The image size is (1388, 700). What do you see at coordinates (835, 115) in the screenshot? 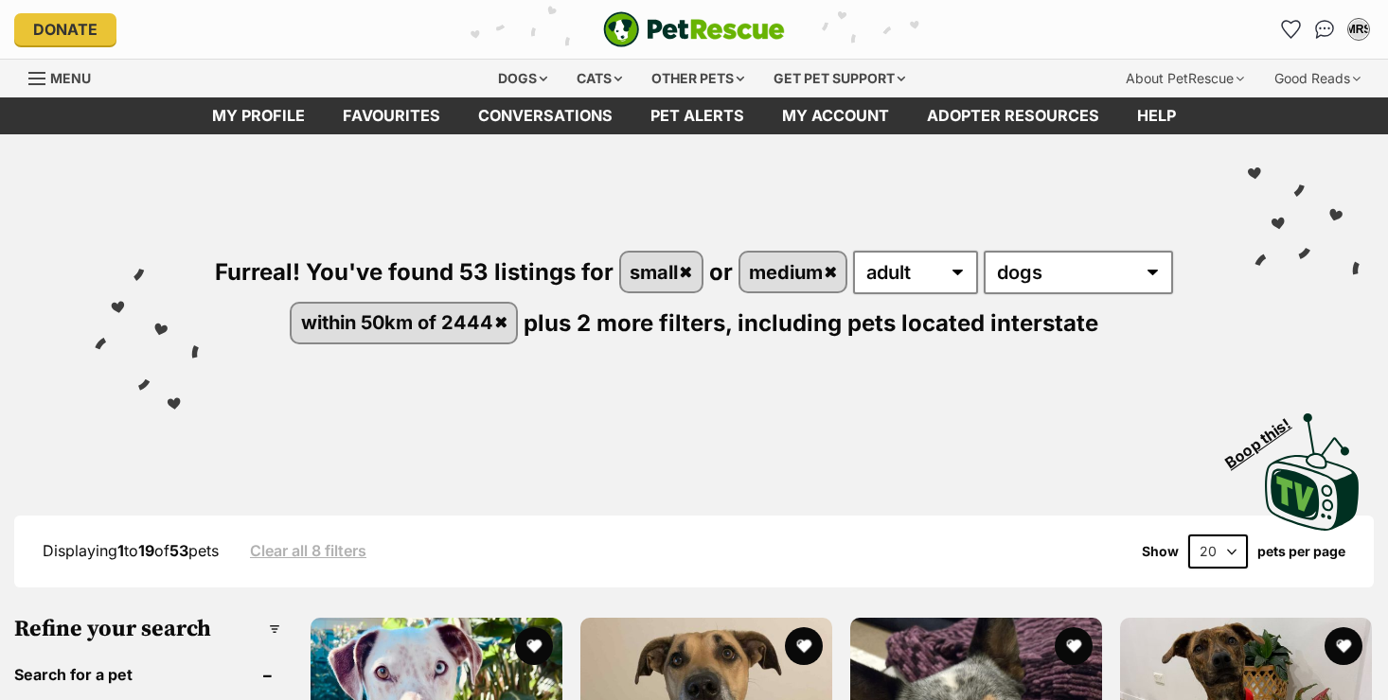
I see `a: My account` at bounding box center [835, 115].